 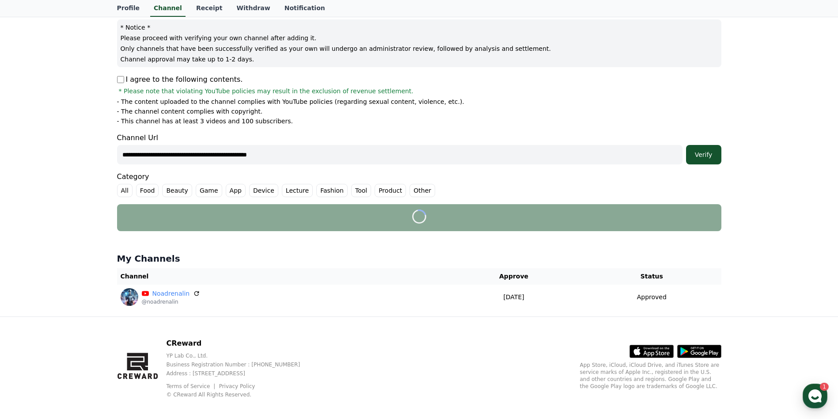 What do you see at coordinates (419, 148) in the screenshot?
I see `div: Channel Url` at bounding box center [419, 148].